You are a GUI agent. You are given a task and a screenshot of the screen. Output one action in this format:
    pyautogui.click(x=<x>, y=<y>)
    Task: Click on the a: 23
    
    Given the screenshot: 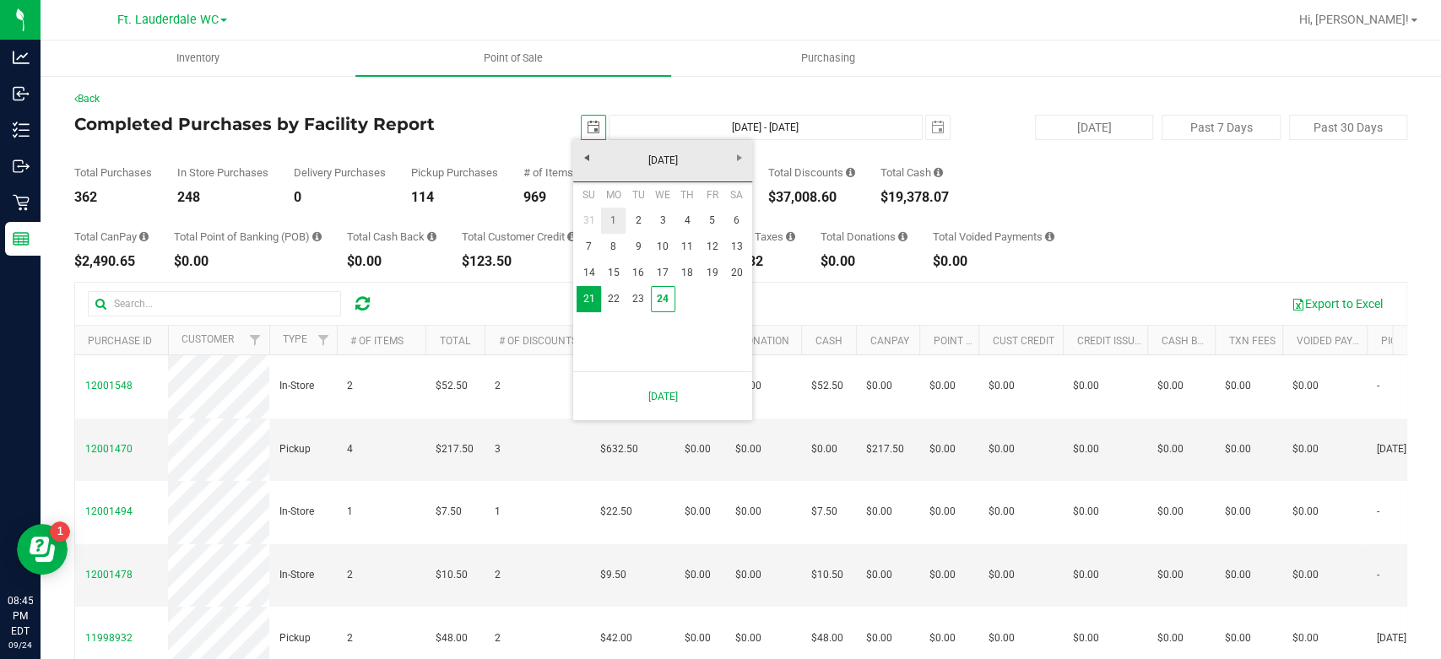 What is the action you would take?
    pyautogui.click(x=638, y=299)
    